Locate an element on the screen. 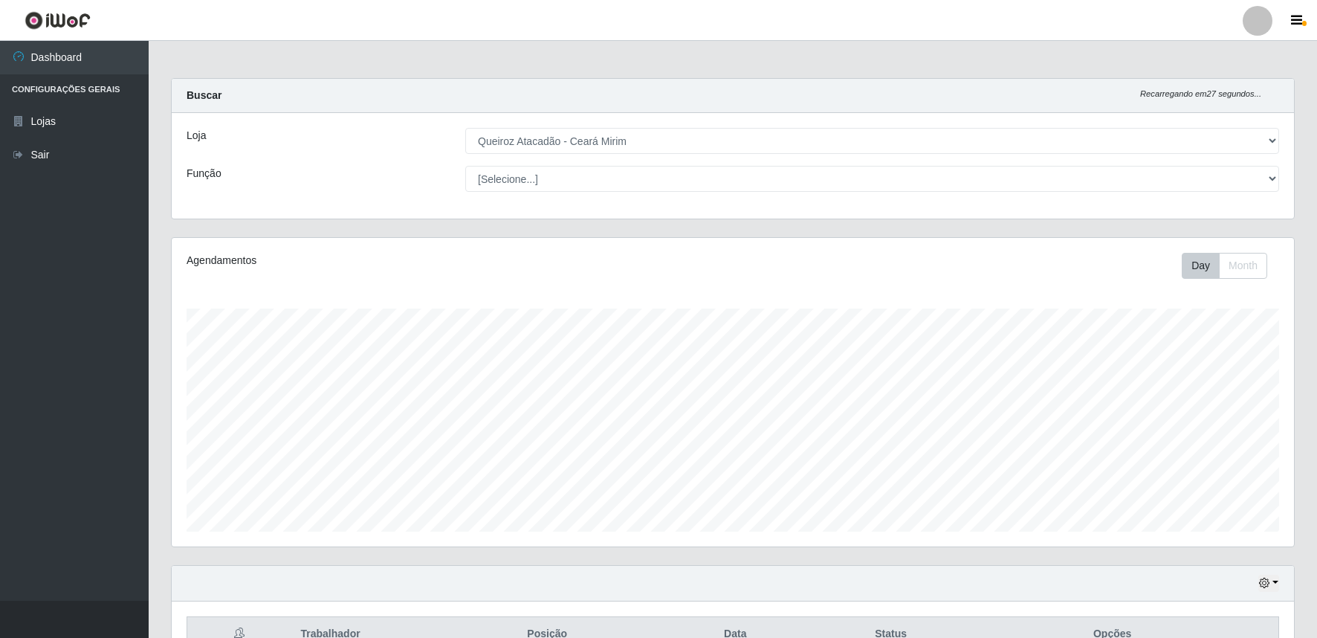 The height and width of the screenshot is (638, 1317). div: Agendamentos is located at coordinates (407, 260).